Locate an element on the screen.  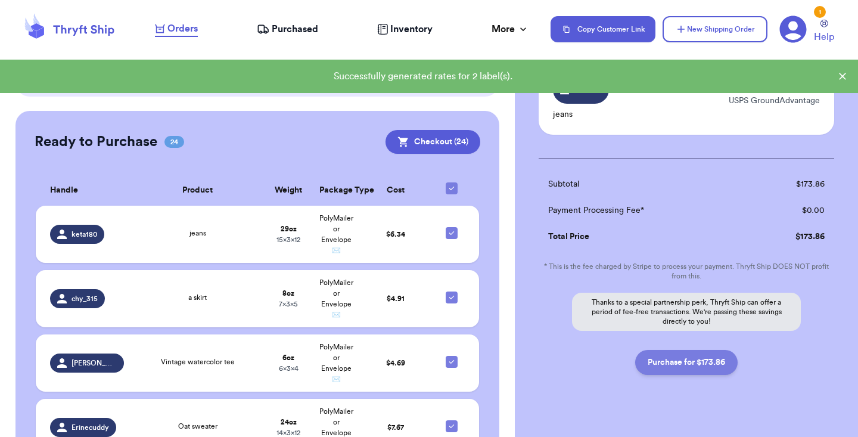
span: Handle is located at coordinates (64, 190).